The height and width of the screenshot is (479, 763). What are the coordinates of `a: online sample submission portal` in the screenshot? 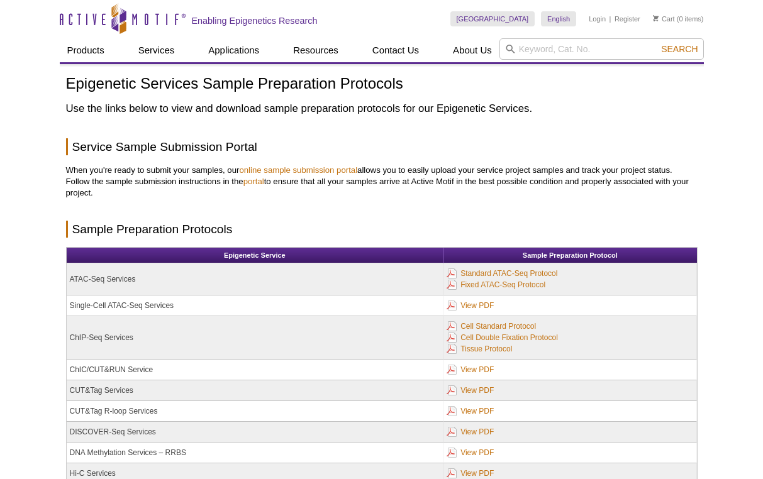 It's located at (298, 170).